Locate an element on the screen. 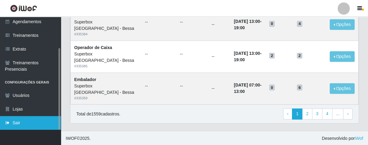 The height and width of the screenshot is (145, 368). a: 1 is located at coordinates (297, 114).